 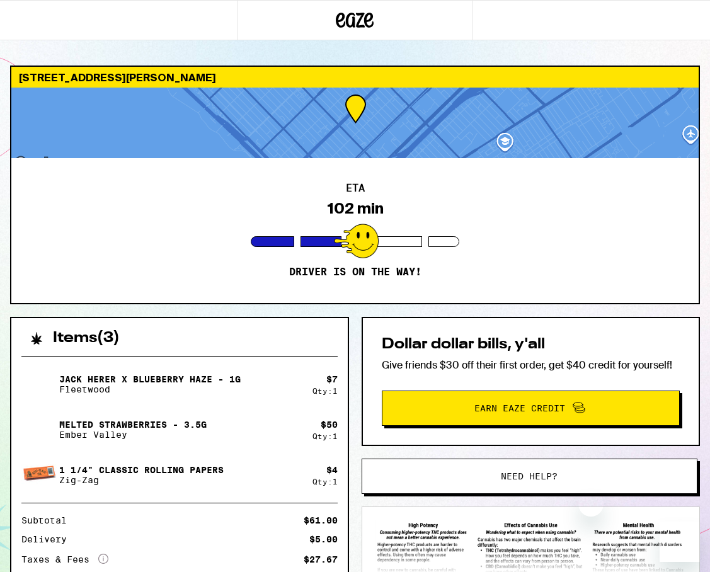 I want to click on h2: Dollar dollar bills, y'all, so click(x=531, y=344).